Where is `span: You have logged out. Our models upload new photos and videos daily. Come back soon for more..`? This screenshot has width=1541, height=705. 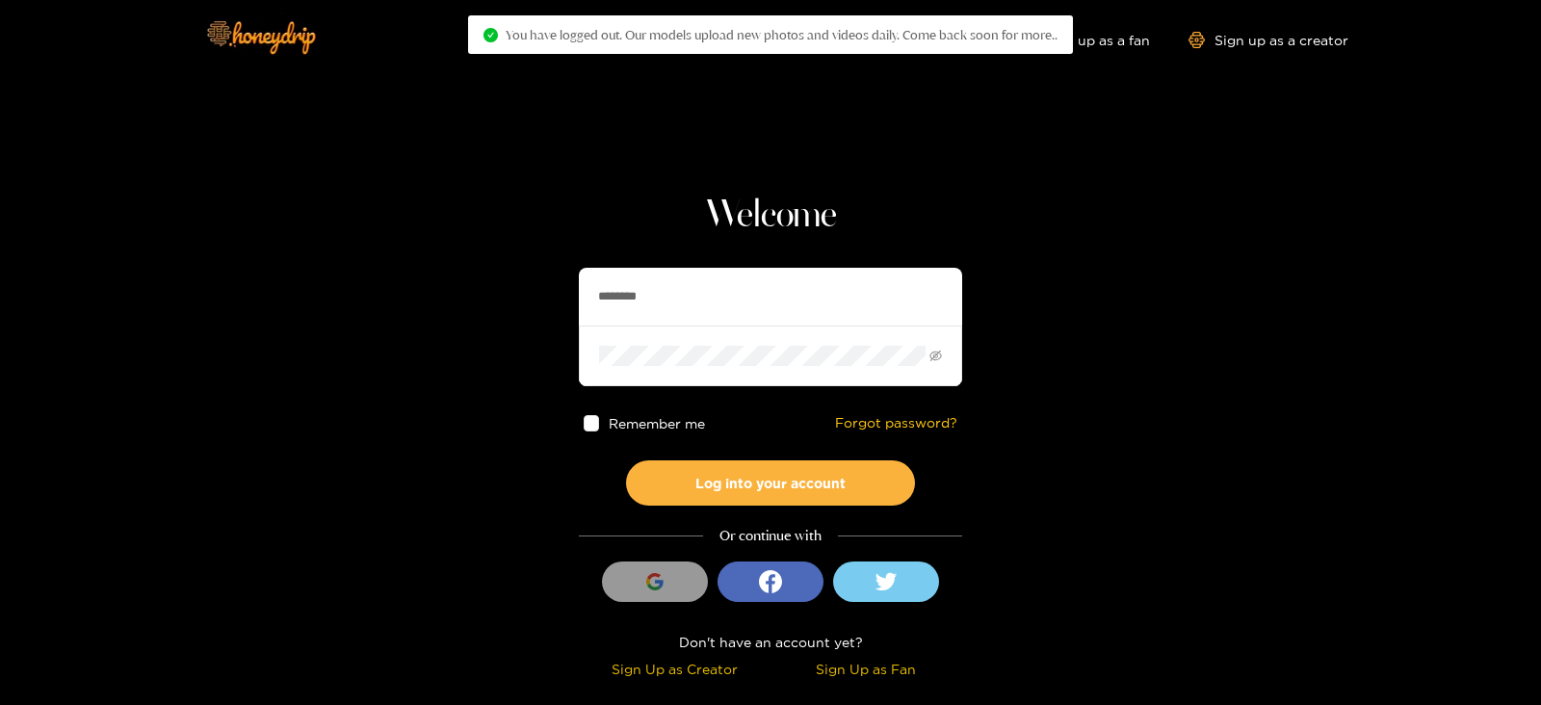
span: You have logged out. Our models upload new photos and videos daily. Come back soon for more.. is located at coordinates (781, 35).